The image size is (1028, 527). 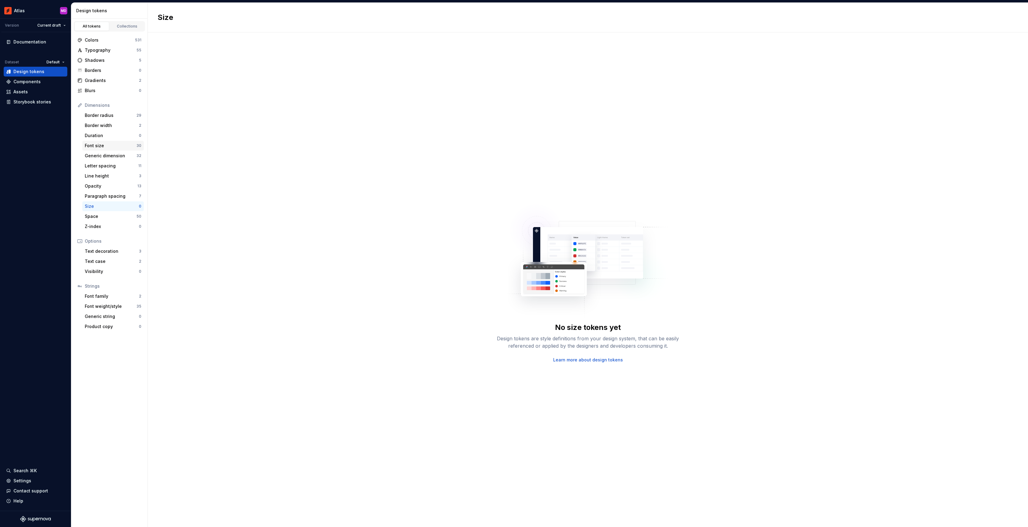 What do you see at coordinates (30, 42) in the screenshot?
I see `div: Documentation` at bounding box center [30, 42].